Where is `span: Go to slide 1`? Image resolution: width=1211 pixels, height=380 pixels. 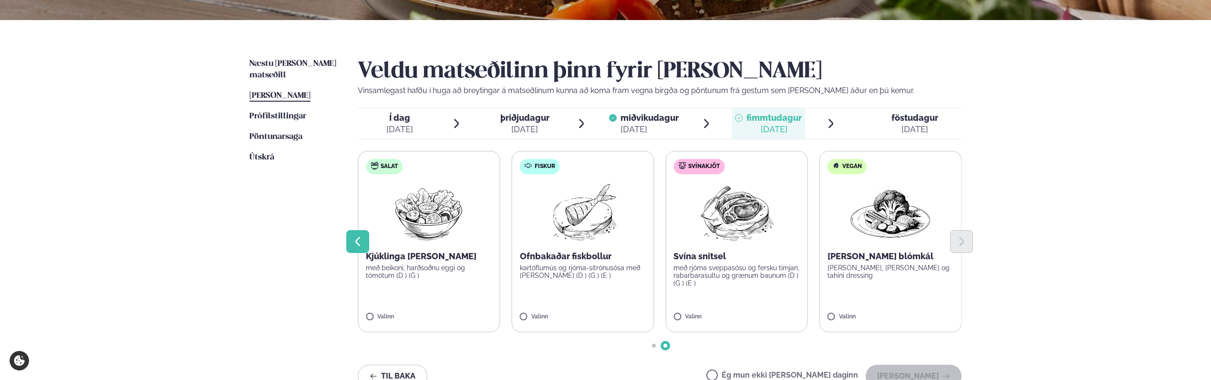 span: Go to slide 1 is located at coordinates (654, 345).